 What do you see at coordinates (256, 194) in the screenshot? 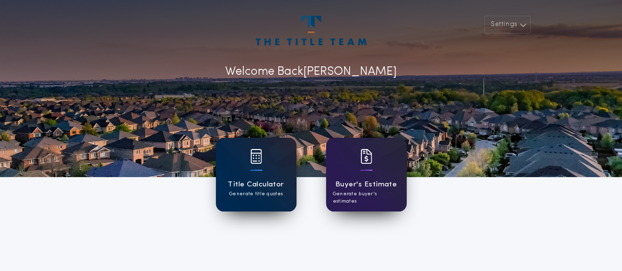
I see `p: Generate title quotes` at bounding box center [256, 194].